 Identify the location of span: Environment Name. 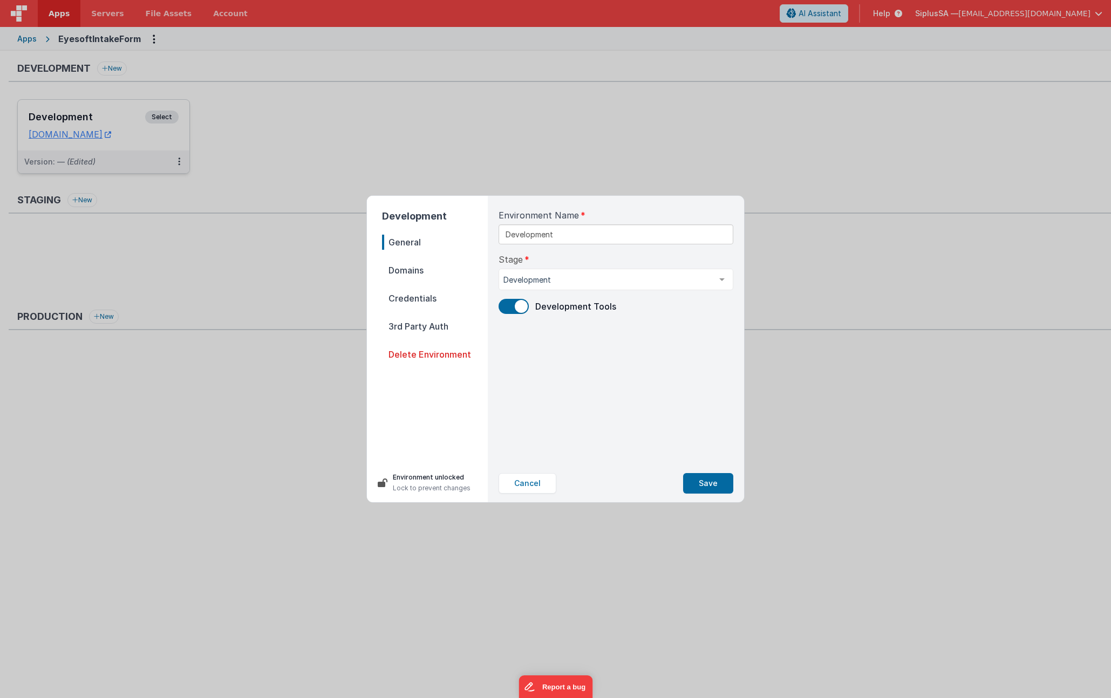
(538, 215).